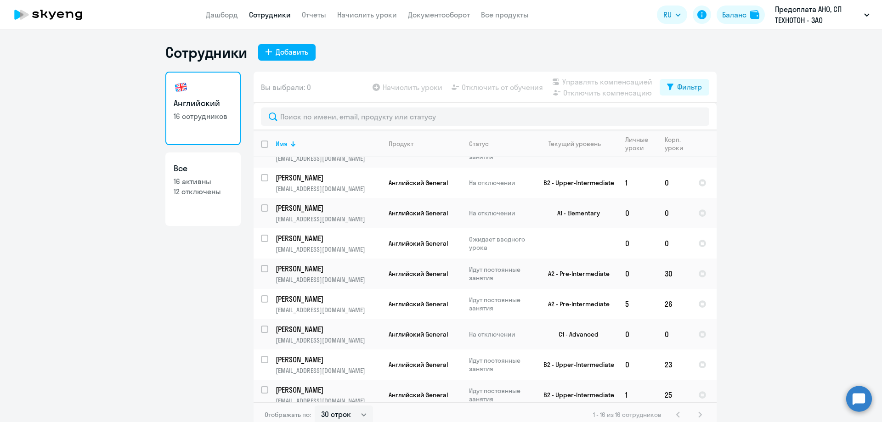 The image size is (882, 422). I want to click on p: Ожидает вводного урока, so click(500, 243).